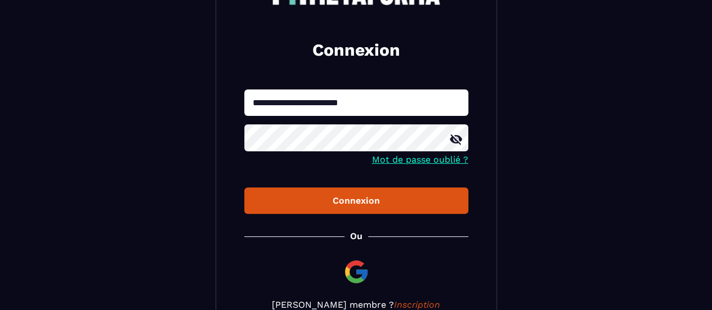  Describe the element at coordinates (356, 272) in the screenshot. I see `img: google` at that location.